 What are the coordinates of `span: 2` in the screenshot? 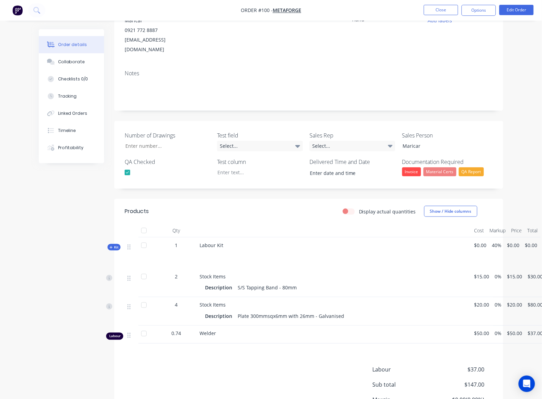 It's located at (176, 276).